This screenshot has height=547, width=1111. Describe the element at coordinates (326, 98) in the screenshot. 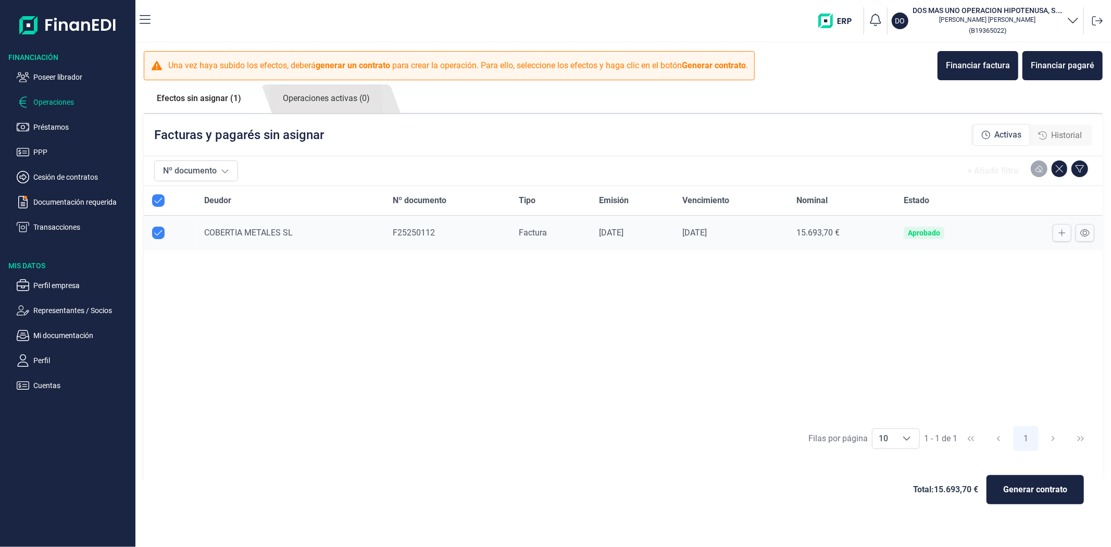

I see `a: Operaciones activas (0)` at that location.